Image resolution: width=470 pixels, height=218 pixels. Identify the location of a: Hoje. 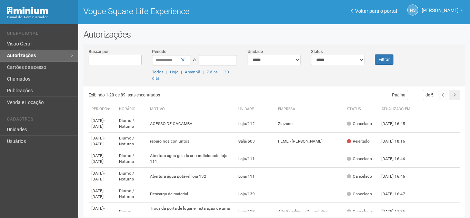
(174, 72).